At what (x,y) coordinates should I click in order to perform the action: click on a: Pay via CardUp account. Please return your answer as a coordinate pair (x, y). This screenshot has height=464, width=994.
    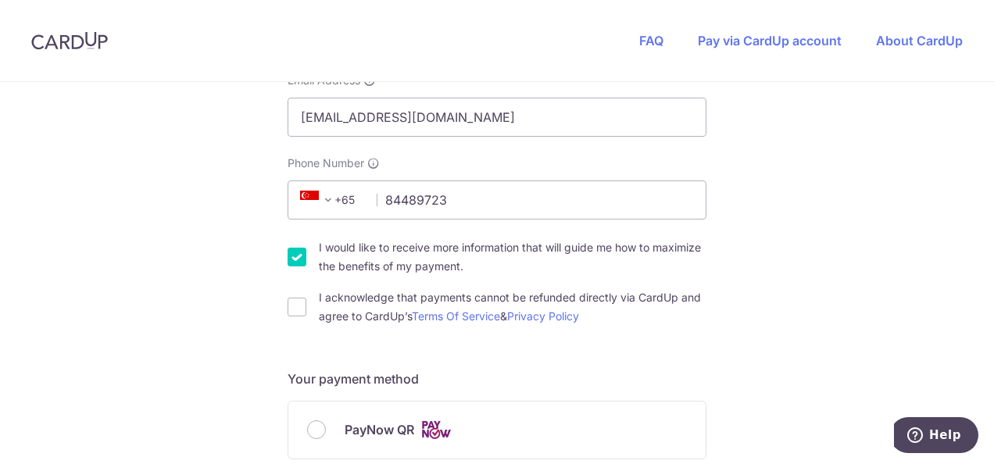
    Looking at the image, I should click on (770, 41).